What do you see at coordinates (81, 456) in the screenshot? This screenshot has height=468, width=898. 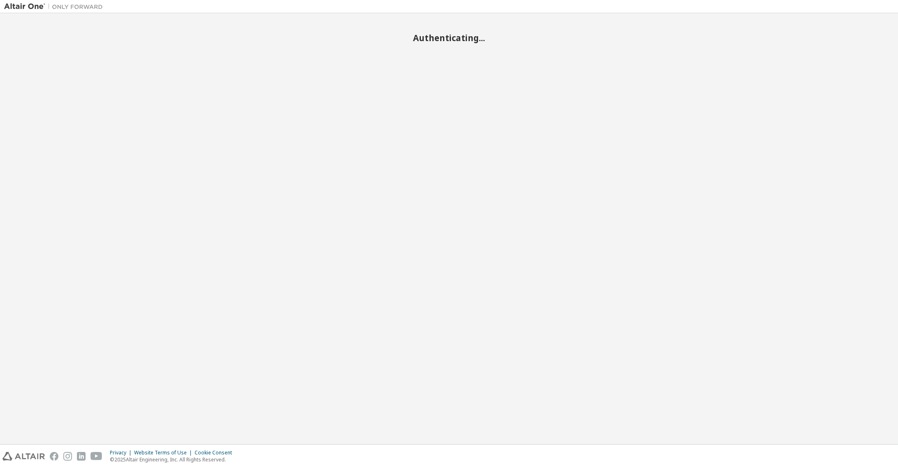 I see `img: linkedin.svg` at bounding box center [81, 456].